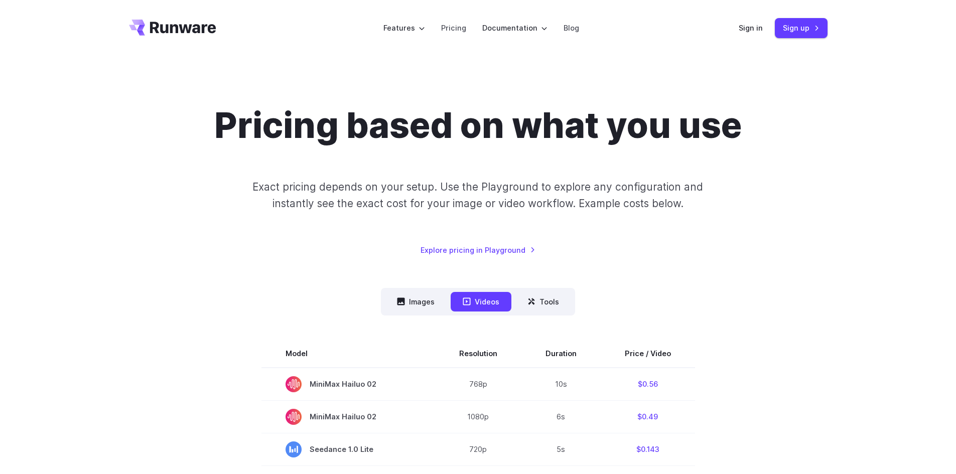  What do you see at coordinates (561, 416) in the screenshot?
I see `td: 6s` at bounding box center [561, 416].